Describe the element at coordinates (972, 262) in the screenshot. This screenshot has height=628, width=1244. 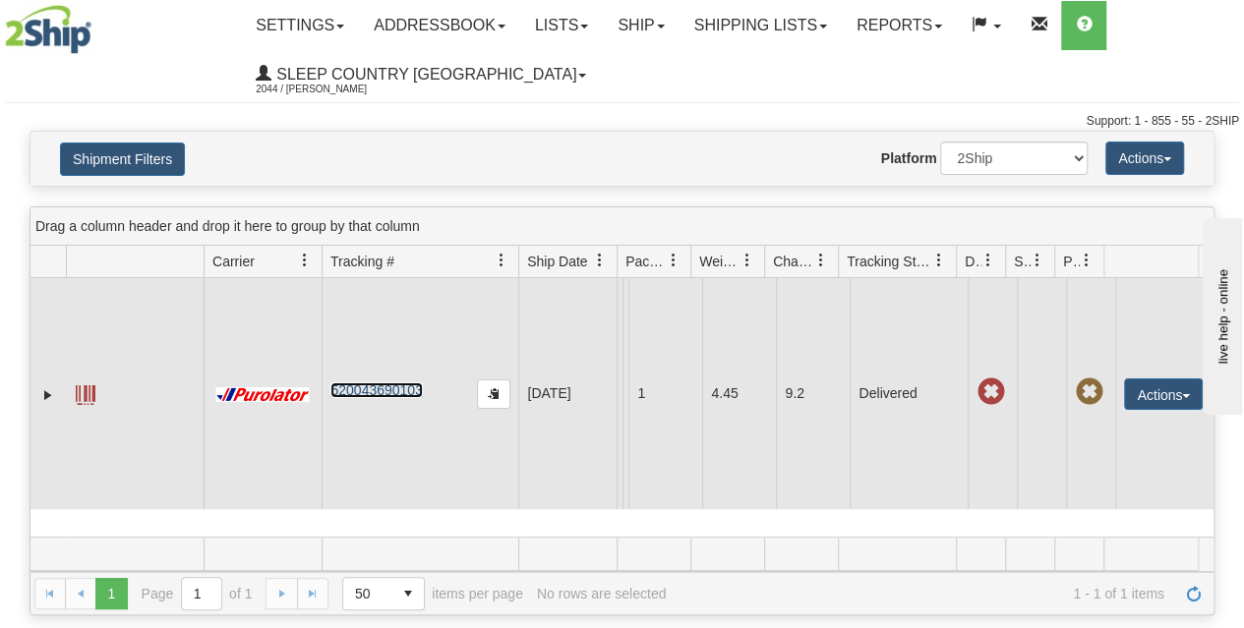
I see `span: Delivery Status` at that location.